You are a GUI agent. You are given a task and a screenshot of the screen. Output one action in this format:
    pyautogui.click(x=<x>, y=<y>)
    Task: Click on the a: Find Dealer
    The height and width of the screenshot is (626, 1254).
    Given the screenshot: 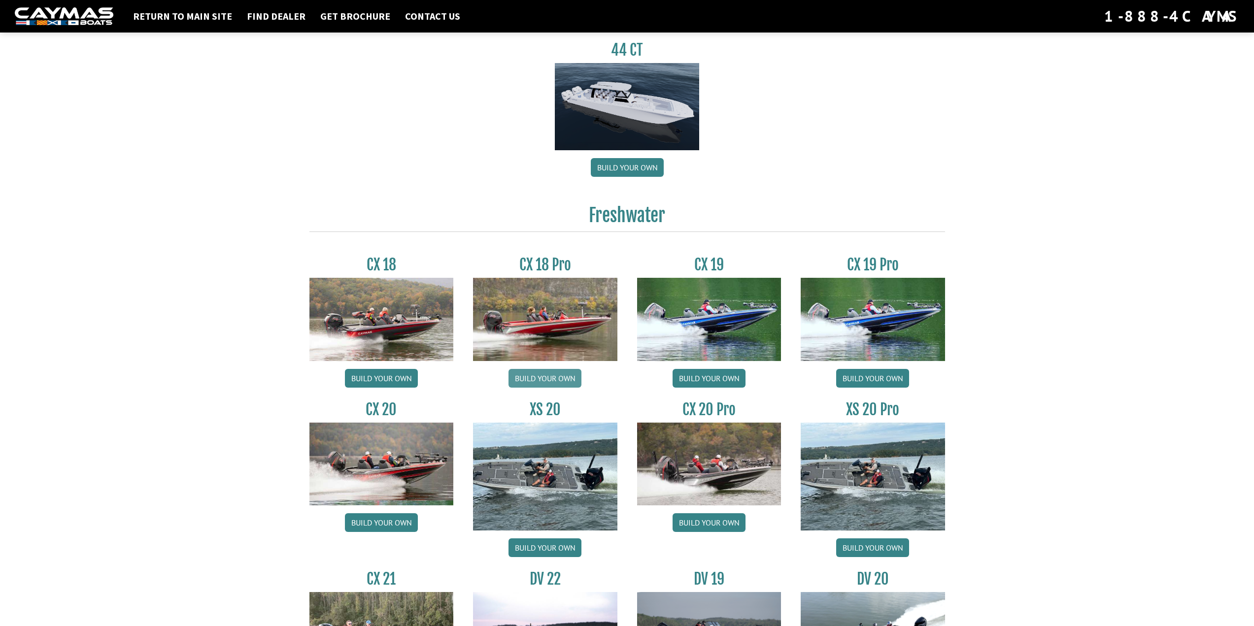 What is the action you would take?
    pyautogui.click(x=276, y=16)
    